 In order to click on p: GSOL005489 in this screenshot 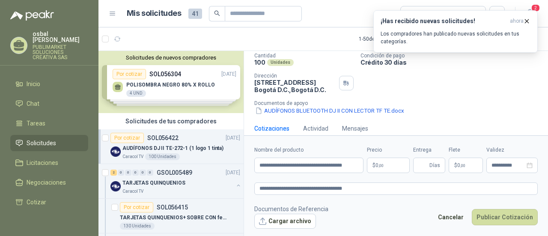, I will do `click(174, 172)`.